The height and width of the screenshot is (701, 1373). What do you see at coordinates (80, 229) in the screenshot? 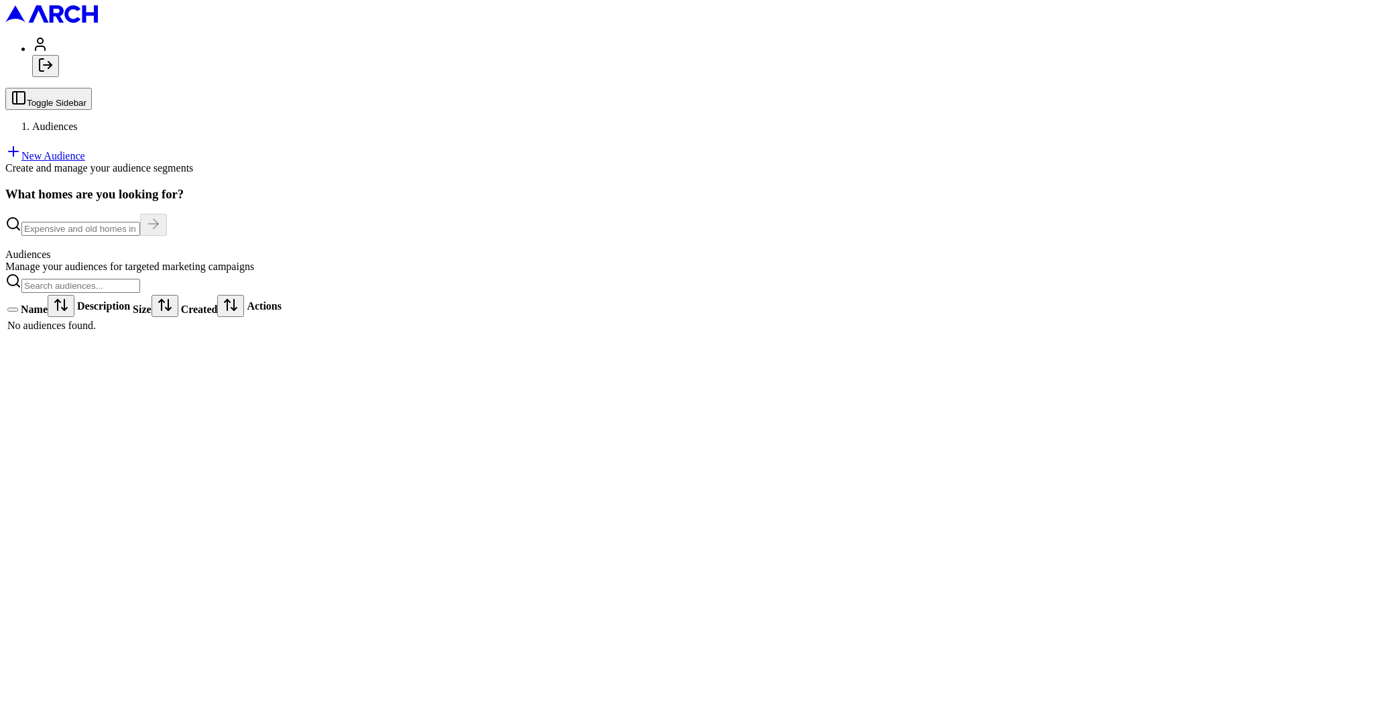
I see `input: Expensive and old homes in greater SF Bay Area` at bounding box center [80, 229].